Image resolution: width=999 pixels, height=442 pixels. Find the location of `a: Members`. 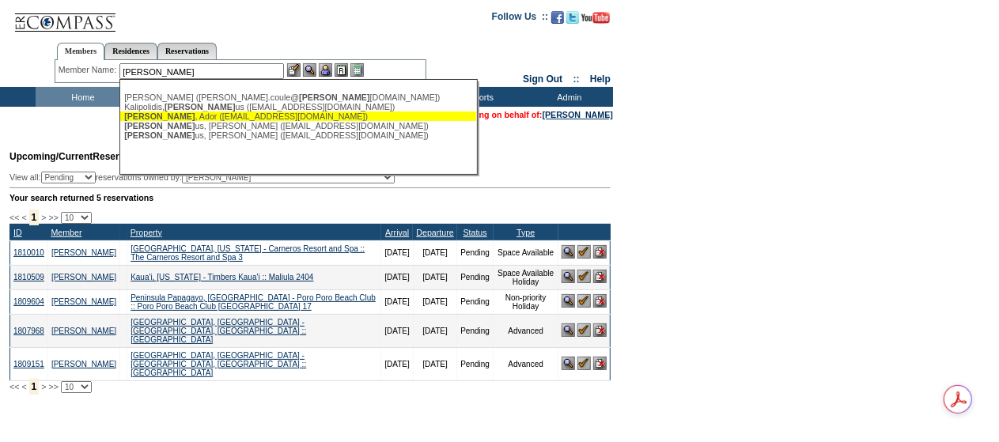

a: Members is located at coordinates (81, 51).